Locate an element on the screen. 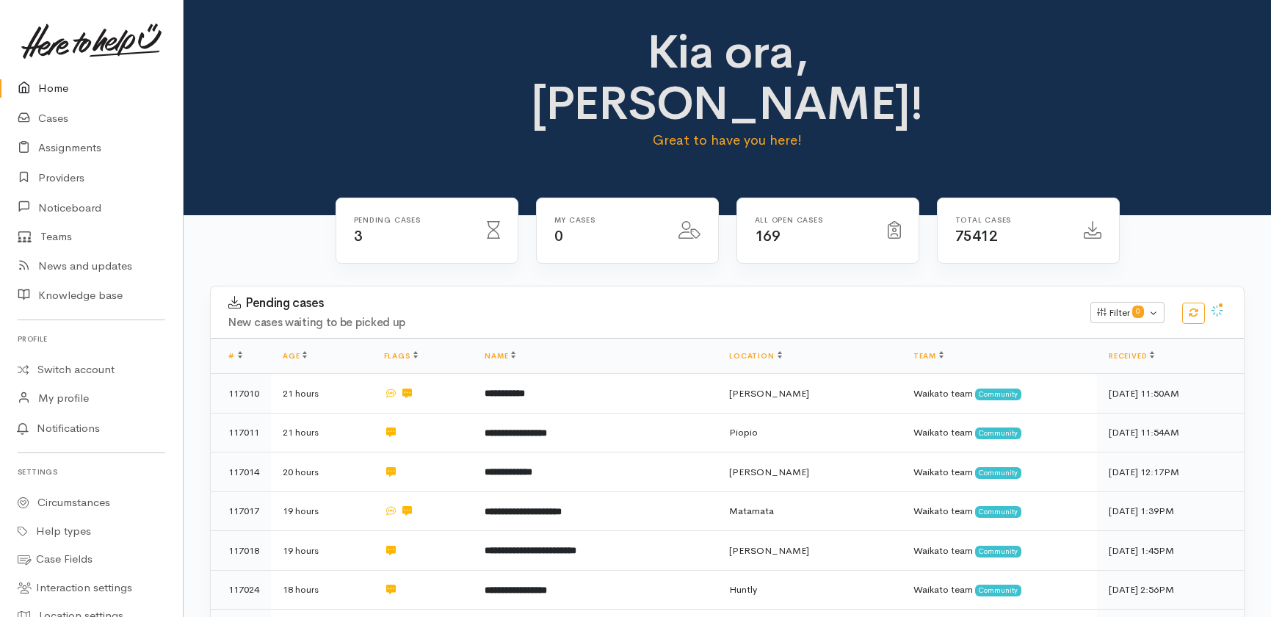 This screenshot has width=1271, height=617. a: Flags is located at coordinates (401, 355).